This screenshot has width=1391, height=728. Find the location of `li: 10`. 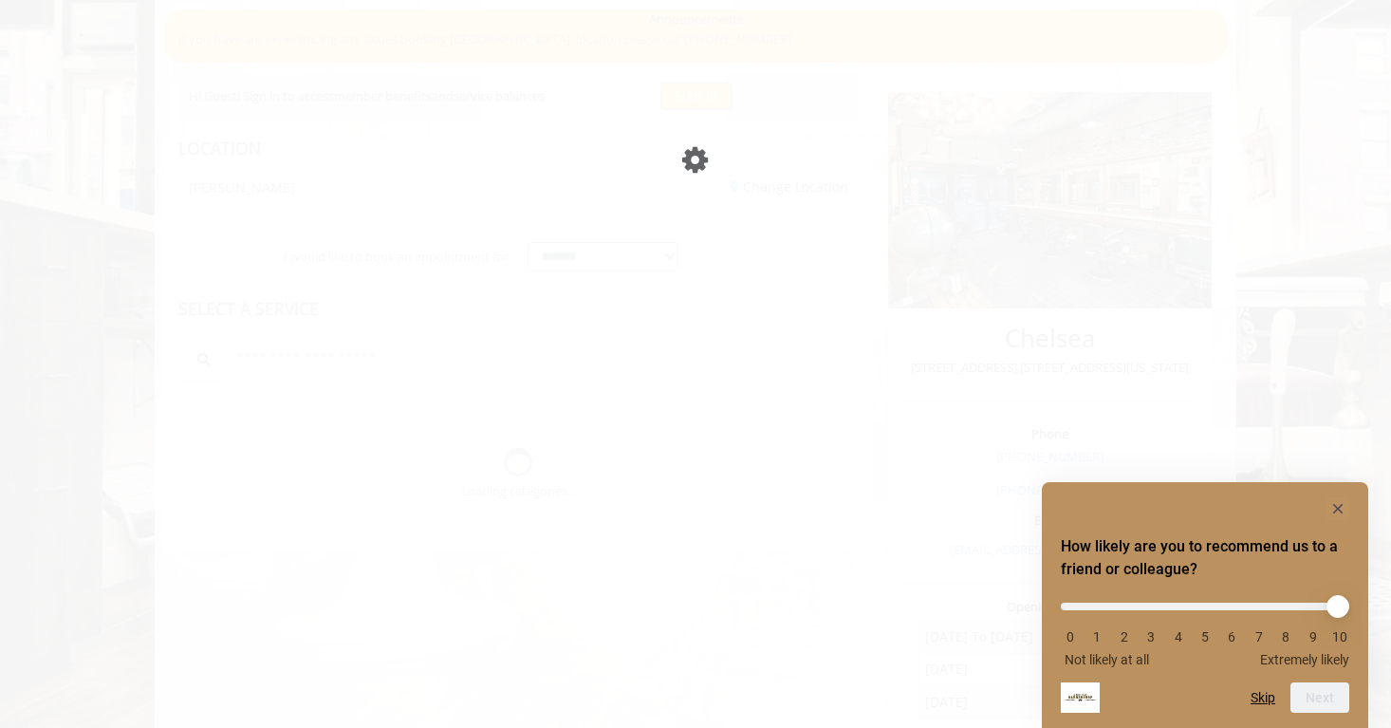

li: 10 is located at coordinates (1340, 637).